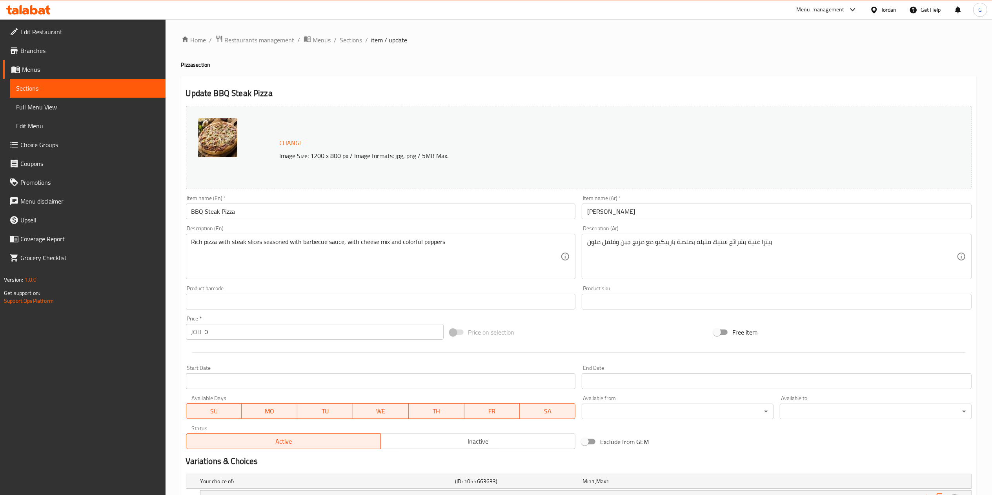 The image size is (992, 495). Describe the element at coordinates (381, 411) in the screenshot. I see `button: WE` at that location.